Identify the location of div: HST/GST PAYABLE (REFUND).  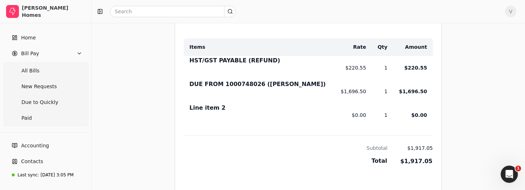
(259, 62).